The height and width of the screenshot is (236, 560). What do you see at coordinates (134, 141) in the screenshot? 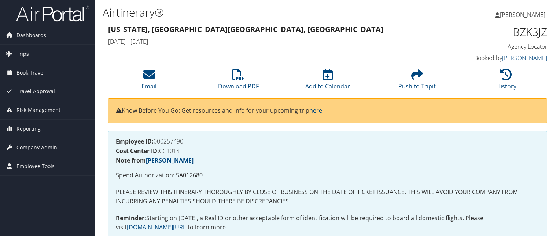
I see `strong: Employee ID:` at bounding box center [134, 141].